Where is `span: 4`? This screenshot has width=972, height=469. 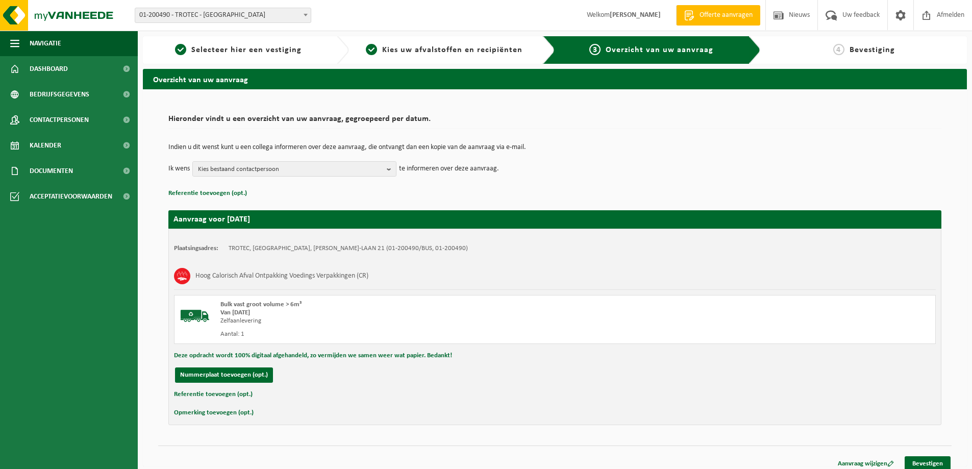 span: 4 is located at coordinates (839, 49).